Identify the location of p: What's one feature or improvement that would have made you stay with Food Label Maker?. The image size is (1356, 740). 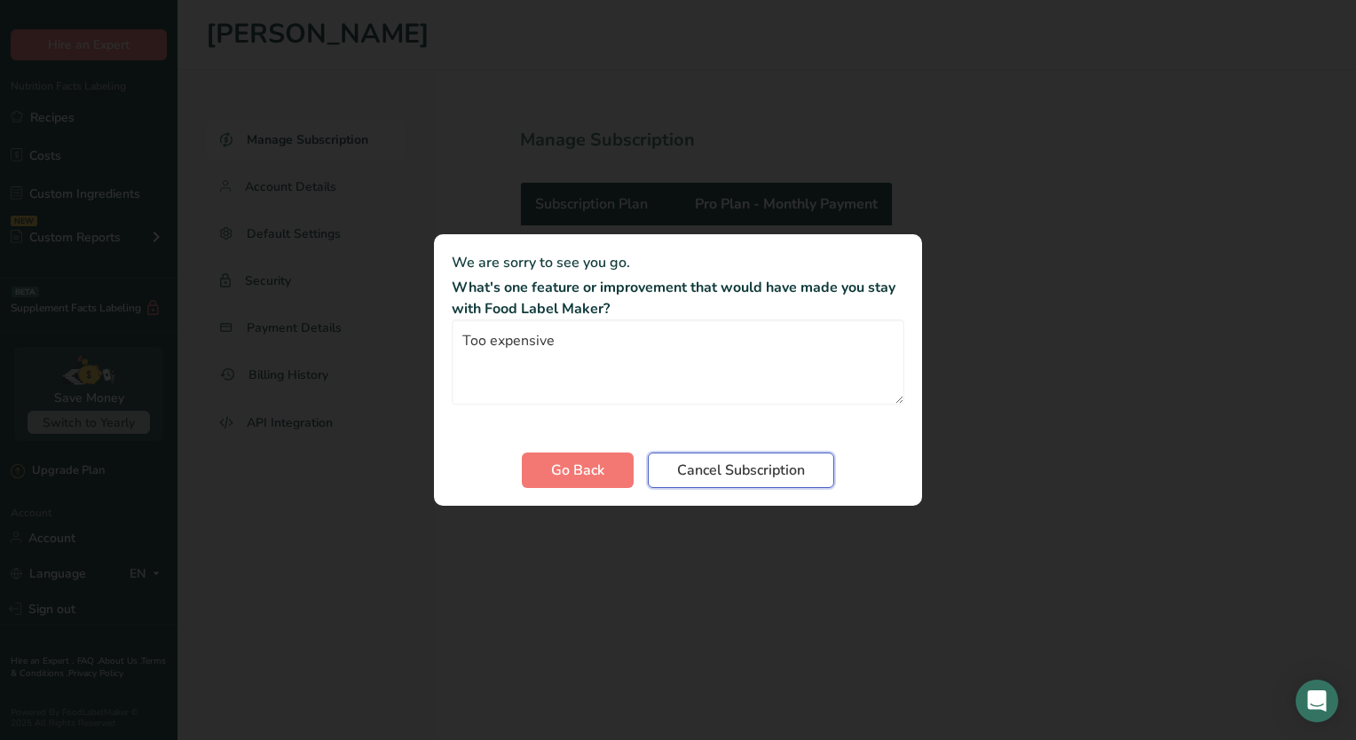
(678, 298).